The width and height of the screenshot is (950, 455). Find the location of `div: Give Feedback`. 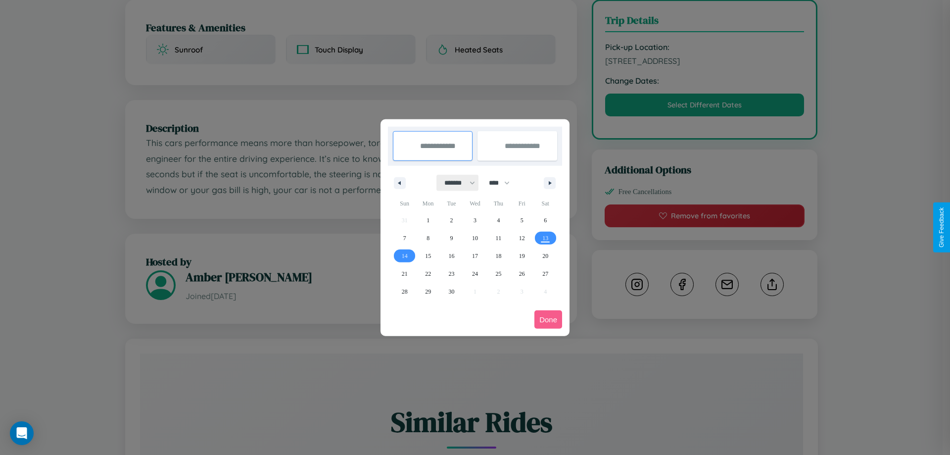

div: Give Feedback is located at coordinates (942, 227).